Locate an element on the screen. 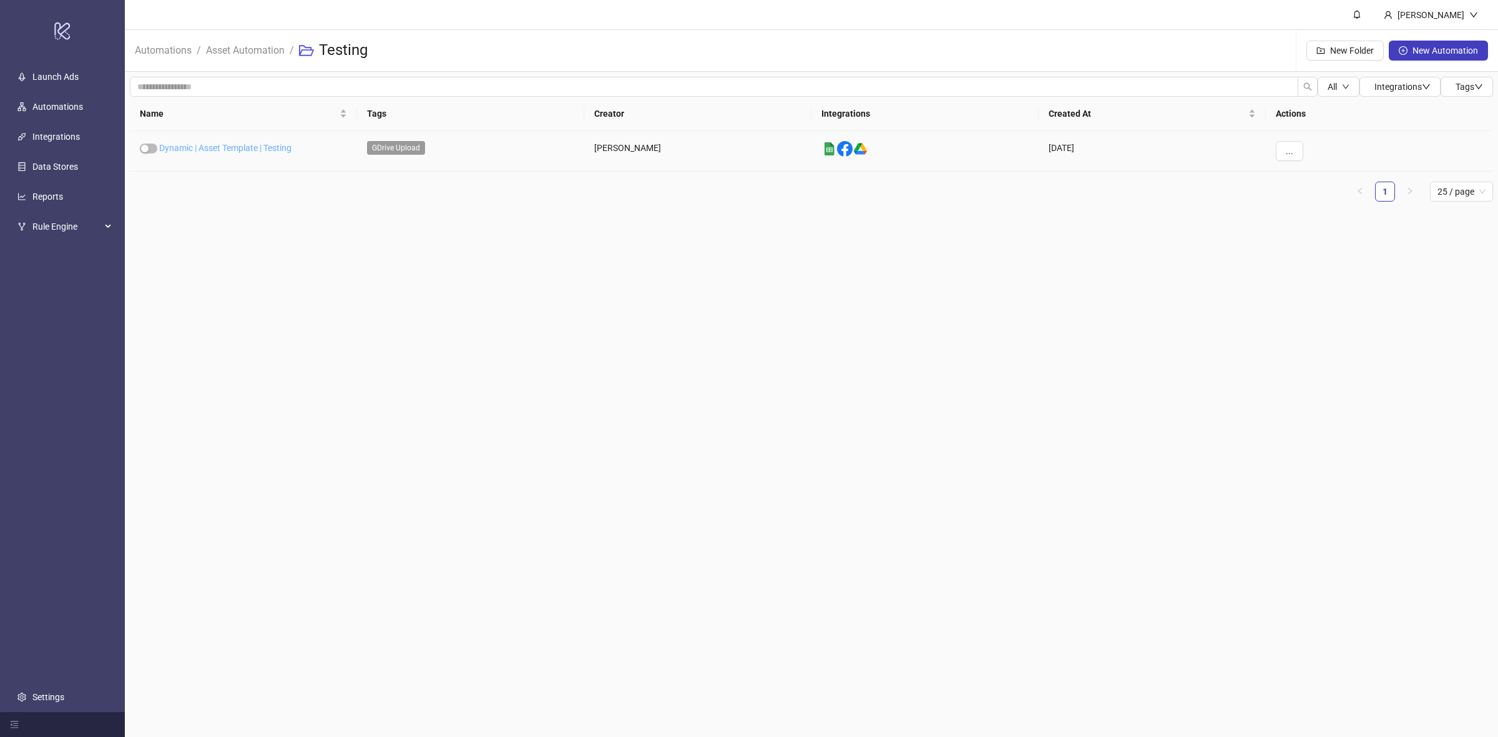 This screenshot has width=1498, height=737. span: menu-fold is located at coordinates (14, 724).